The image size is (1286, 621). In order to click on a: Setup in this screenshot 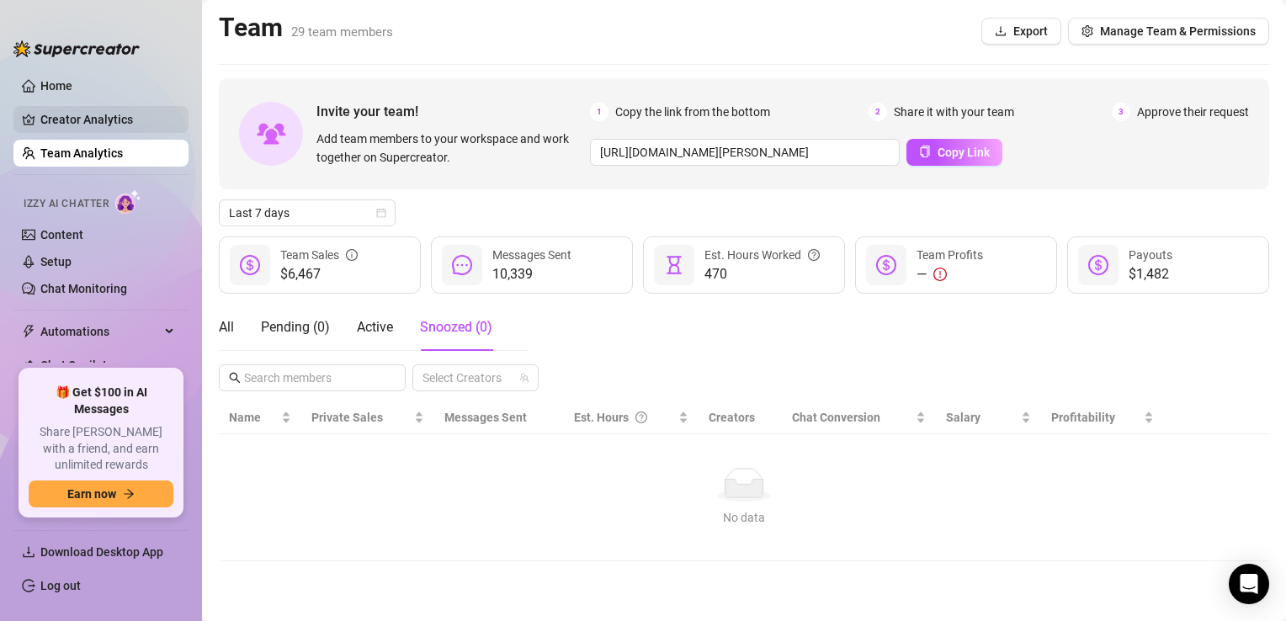, I will do `click(56, 262)`.